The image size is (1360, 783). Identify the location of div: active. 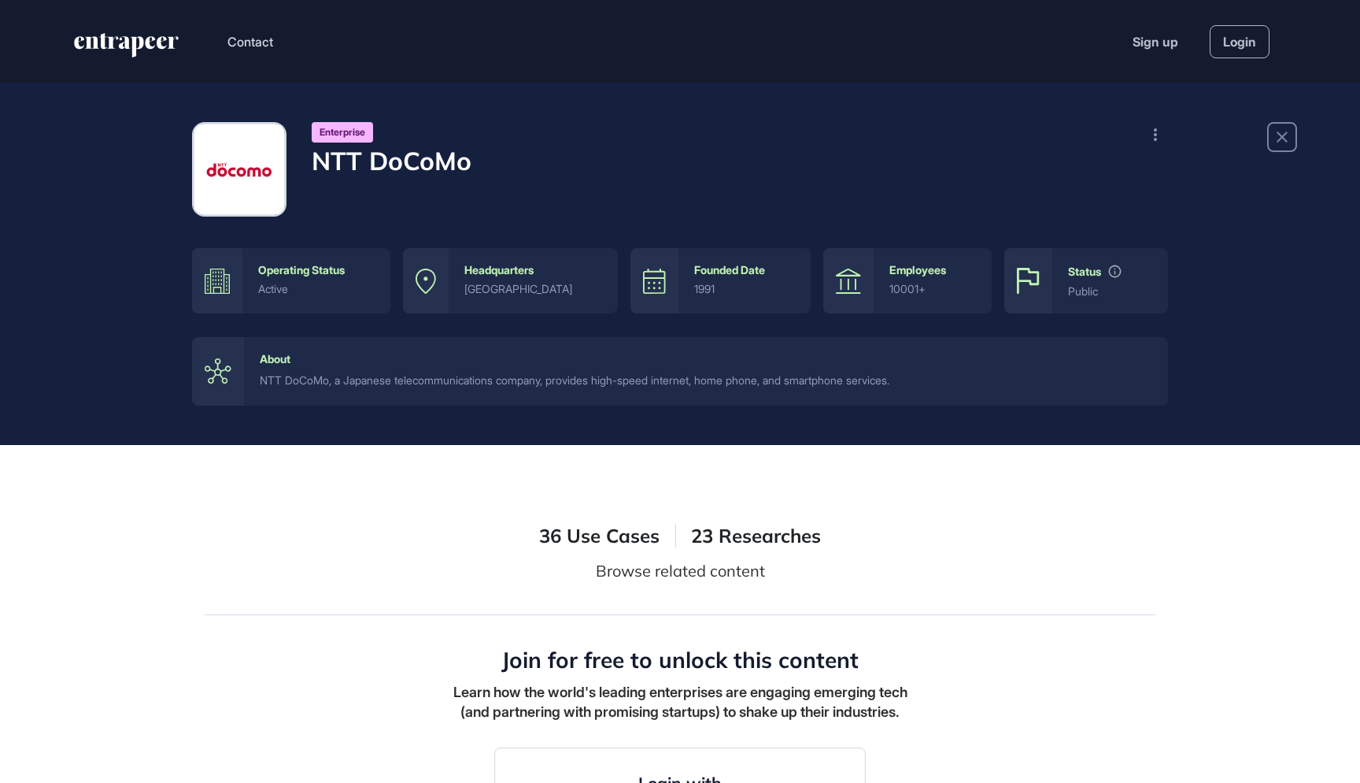
(316, 289).